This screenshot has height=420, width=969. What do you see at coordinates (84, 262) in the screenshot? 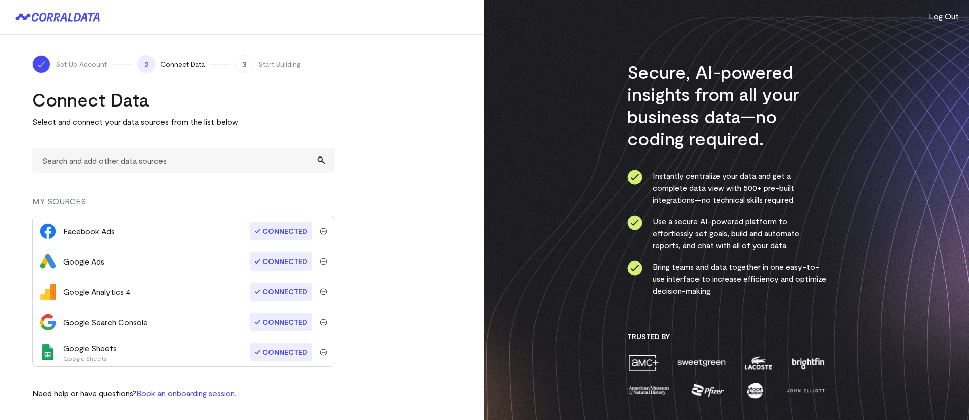
I see `div: Google Ads` at bounding box center [84, 262].